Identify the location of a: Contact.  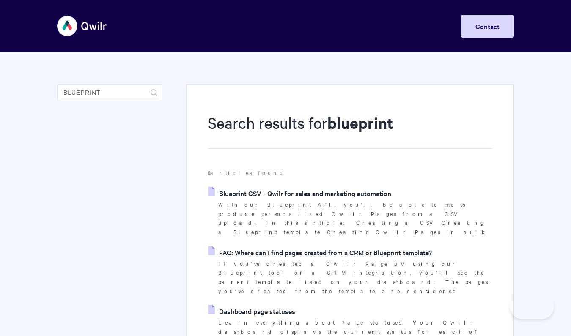
(487, 26).